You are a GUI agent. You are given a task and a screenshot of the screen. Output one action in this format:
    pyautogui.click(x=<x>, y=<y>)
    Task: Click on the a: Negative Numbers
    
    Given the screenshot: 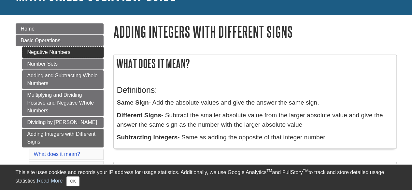 What is the action you would take?
    pyautogui.click(x=63, y=52)
    